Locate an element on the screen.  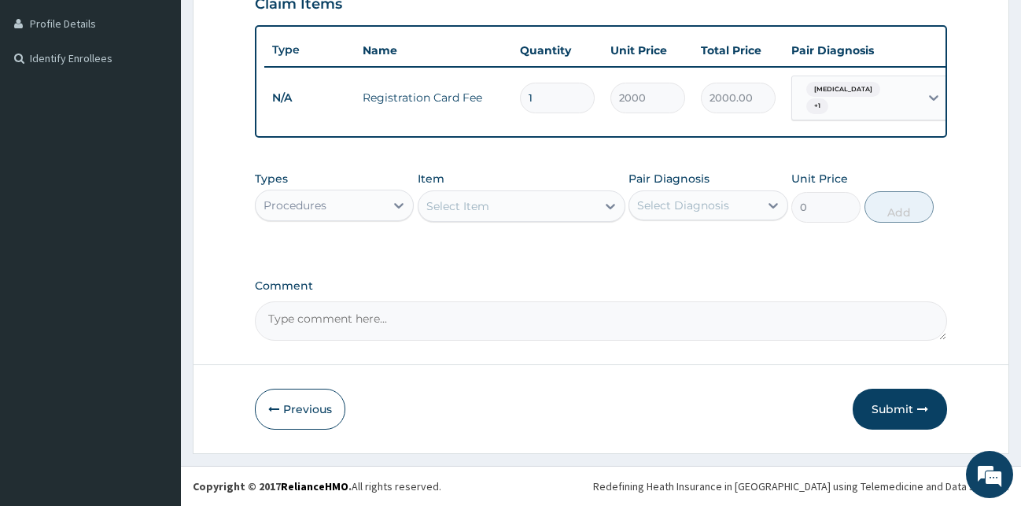
th: Name is located at coordinates (434, 50).